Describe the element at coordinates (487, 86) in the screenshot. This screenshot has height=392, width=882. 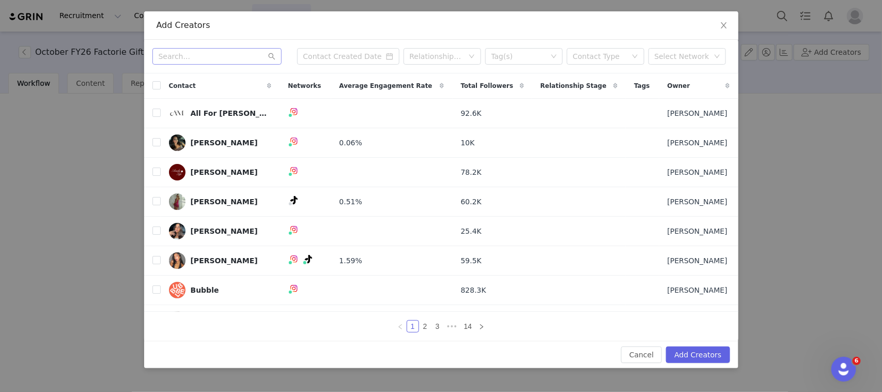
I see `span: Total Followers` at that location.